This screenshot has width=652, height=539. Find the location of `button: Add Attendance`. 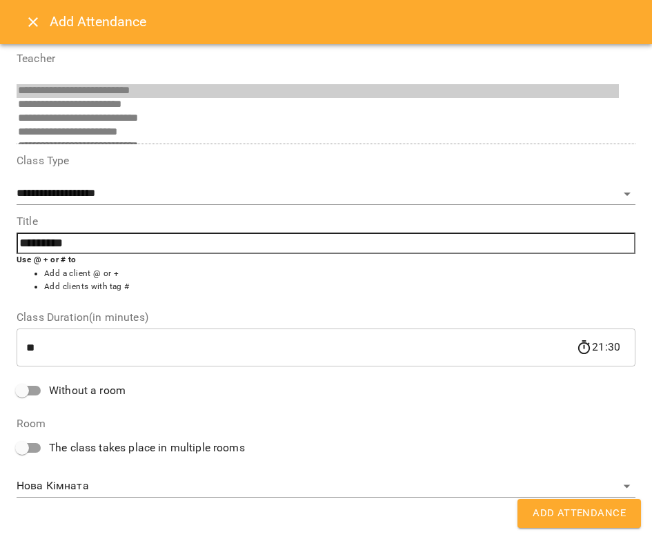

button: Add Attendance is located at coordinates (579, 514).